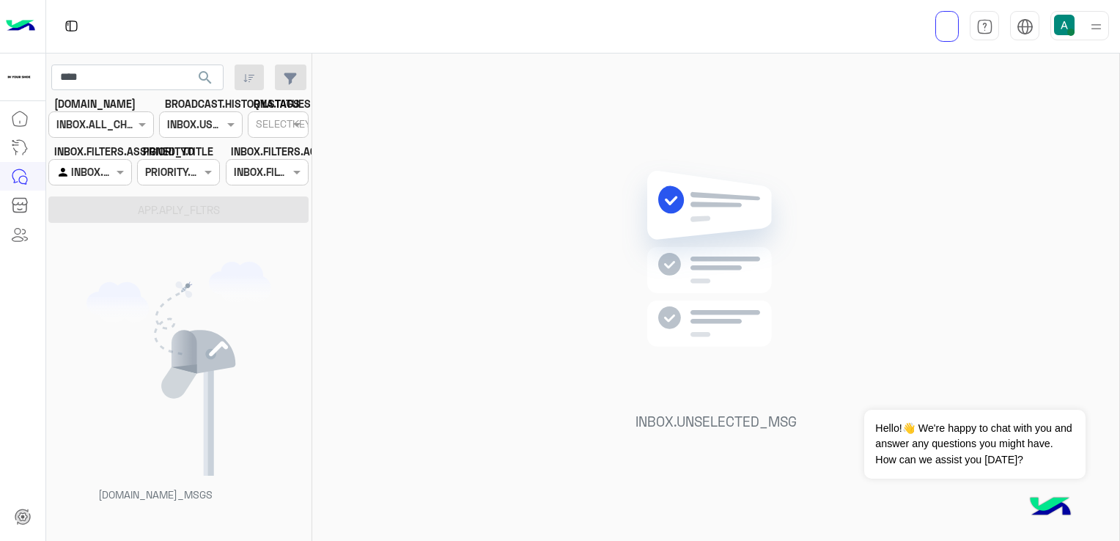 Image resolution: width=1120 pixels, height=541 pixels. Describe the element at coordinates (178, 210) in the screenshot. I see `button: APP.APLY_FLTRS` at that location.